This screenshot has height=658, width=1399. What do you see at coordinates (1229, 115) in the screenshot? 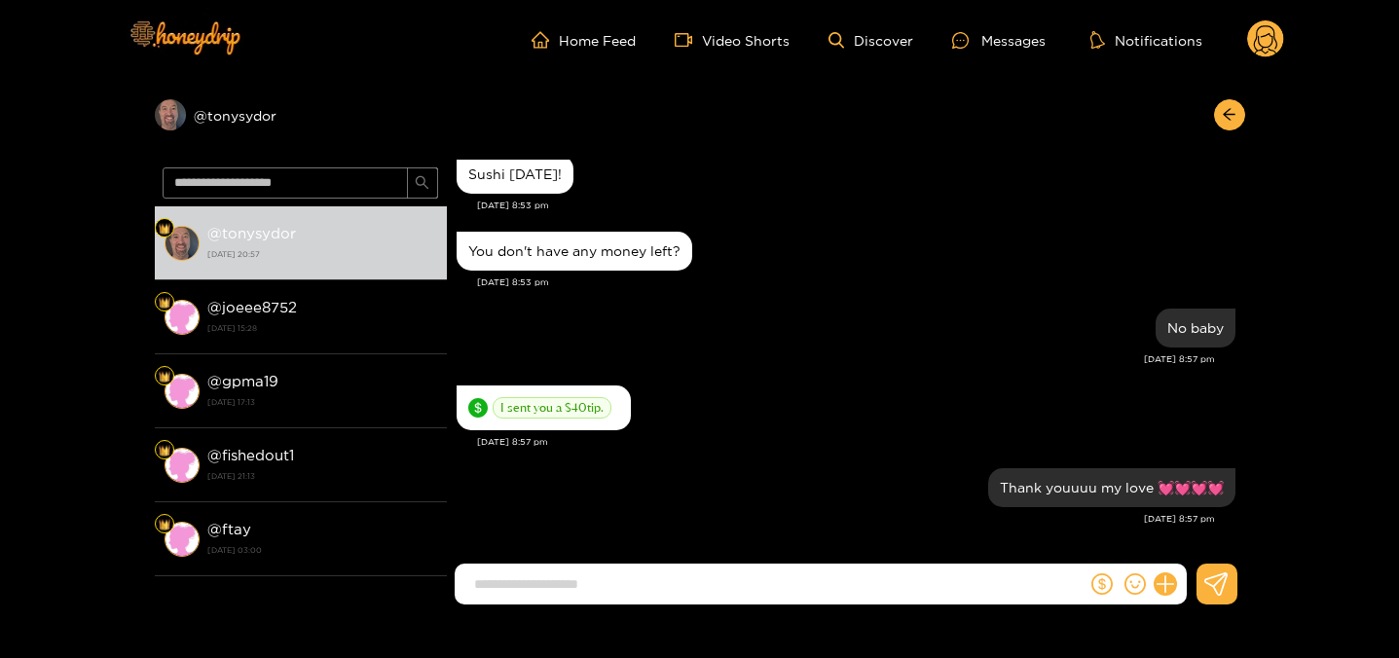
I see `button: arrow-left` at bounding box center [1229, 115].